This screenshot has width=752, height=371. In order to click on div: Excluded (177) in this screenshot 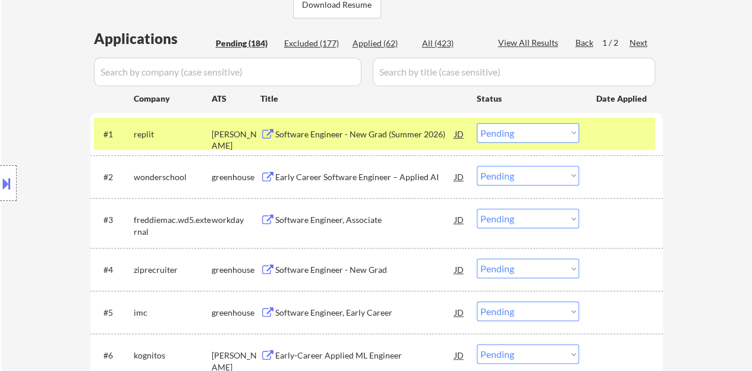, I will do `click(314, 43)`.